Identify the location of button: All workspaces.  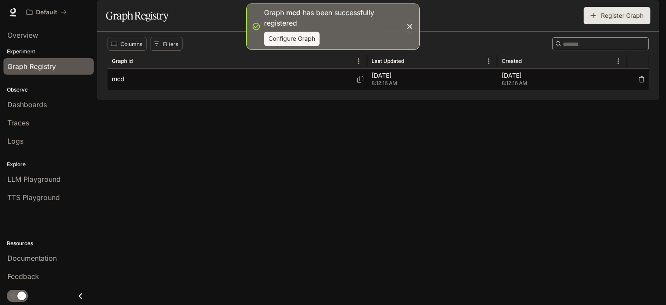
(46, 12).